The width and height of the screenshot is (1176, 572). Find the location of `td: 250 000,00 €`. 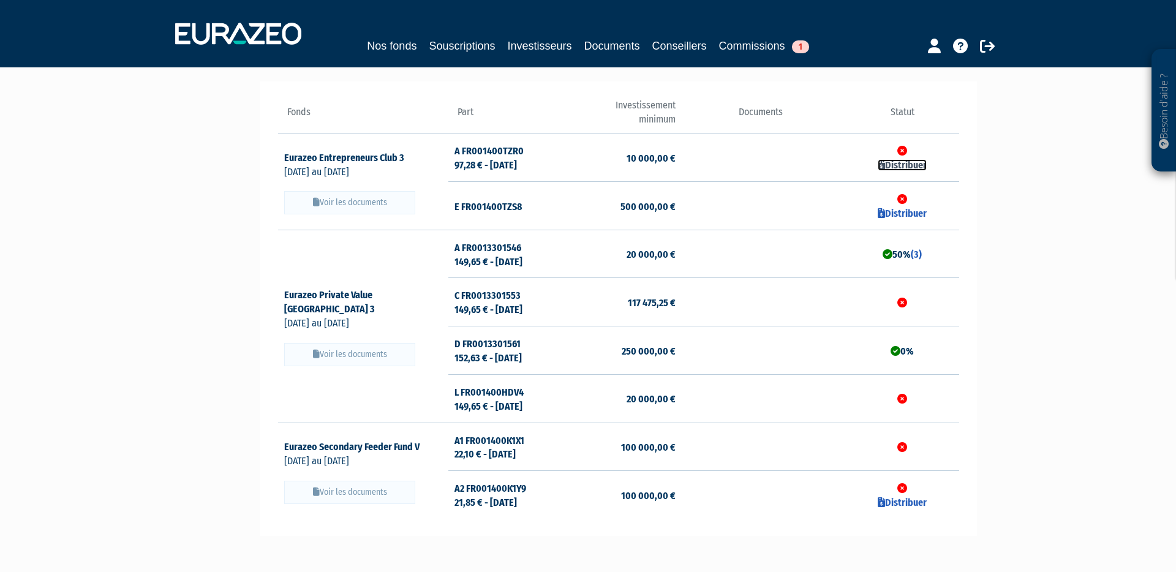

td: 250 000,00 € is located at coordinates (618, 350).